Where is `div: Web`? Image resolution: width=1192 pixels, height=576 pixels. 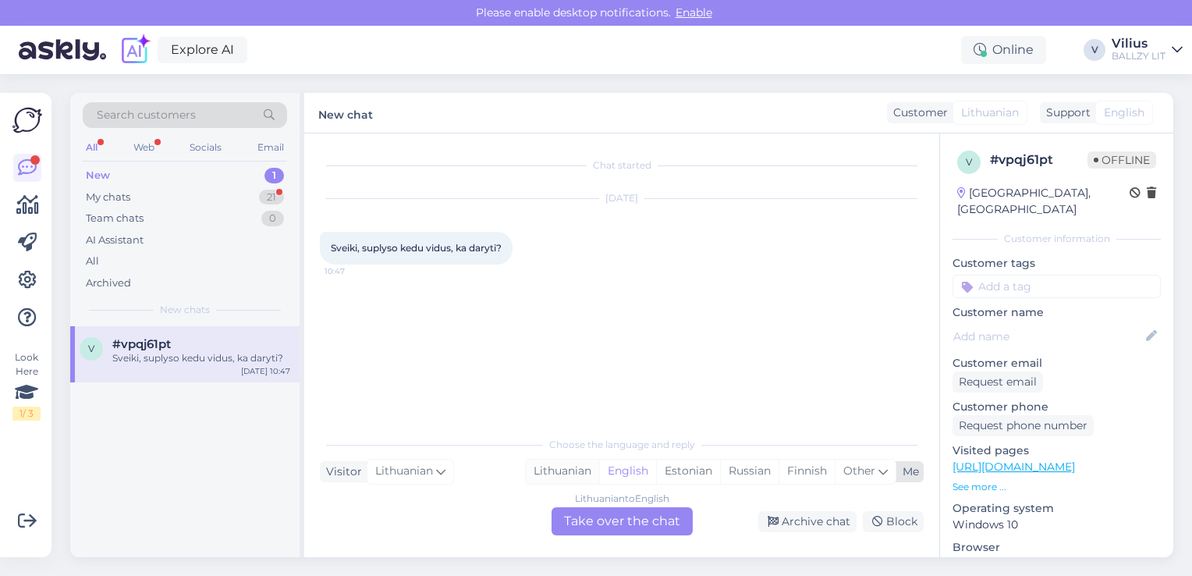
div: Web is located at coordinates (144, 147).